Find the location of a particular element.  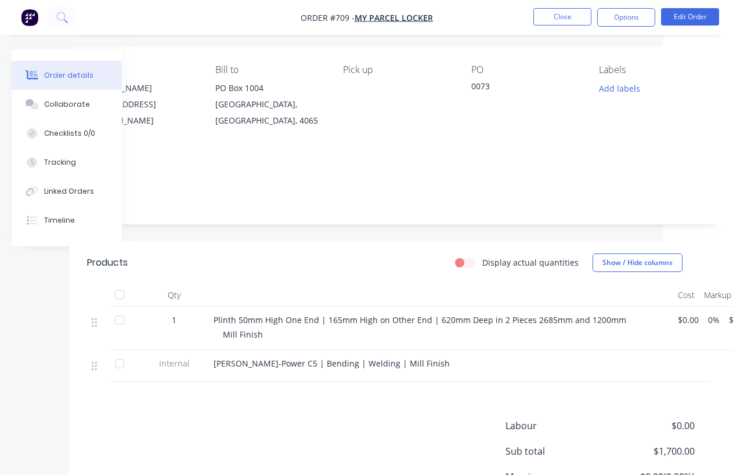

span: Sub total is located at coordinates (557, 452).